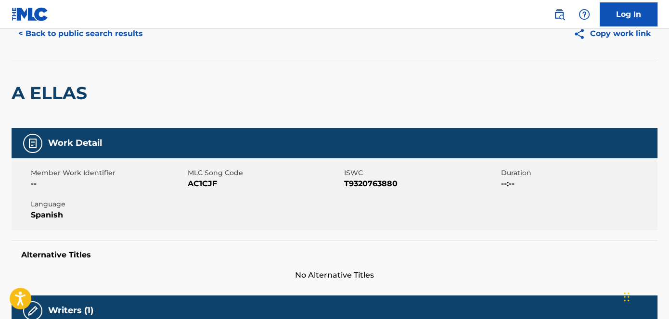  Describe the element at coordinates (265, 173) in the screenshot. I see `span: MLC Song Code` at that location.